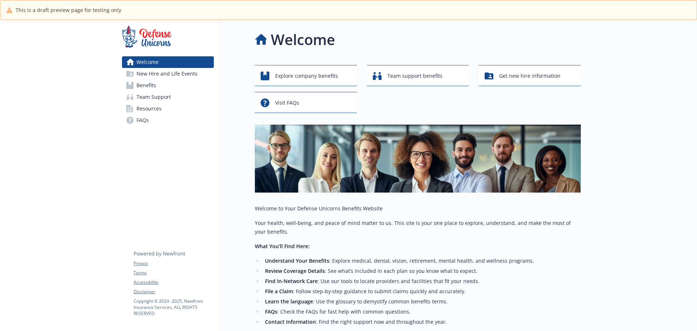  Describe the element at coordinates (282, 246) in the screenshot. I see `strong: What You’ll Find Here:` at that location.